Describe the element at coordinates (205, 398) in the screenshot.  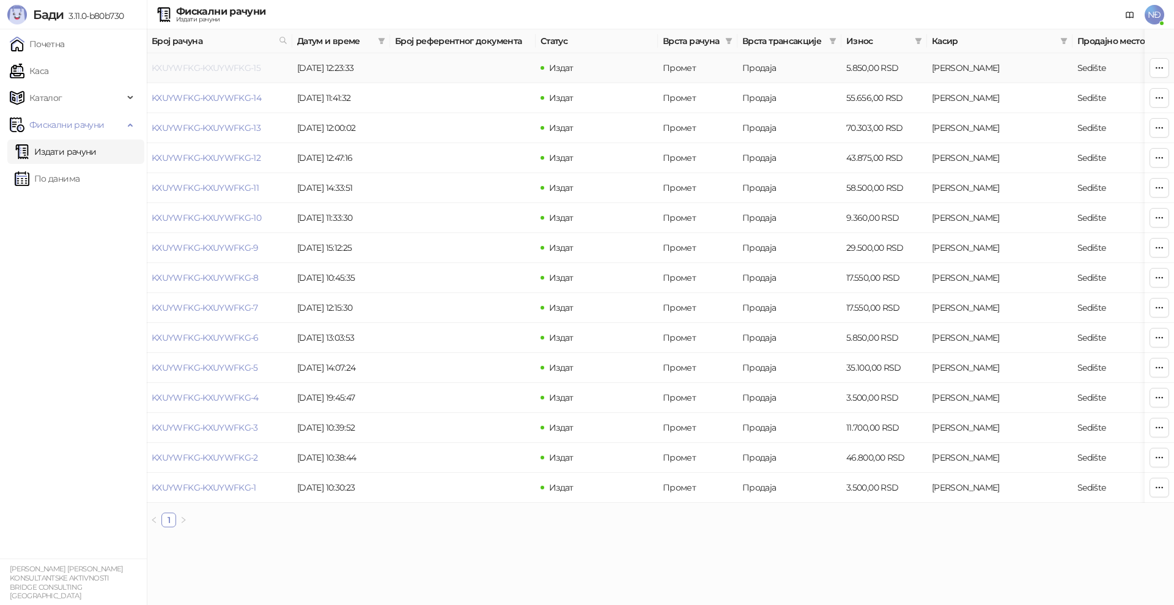
I see `a: KXUYWFKG-KXUYWFKG-4` at that location.